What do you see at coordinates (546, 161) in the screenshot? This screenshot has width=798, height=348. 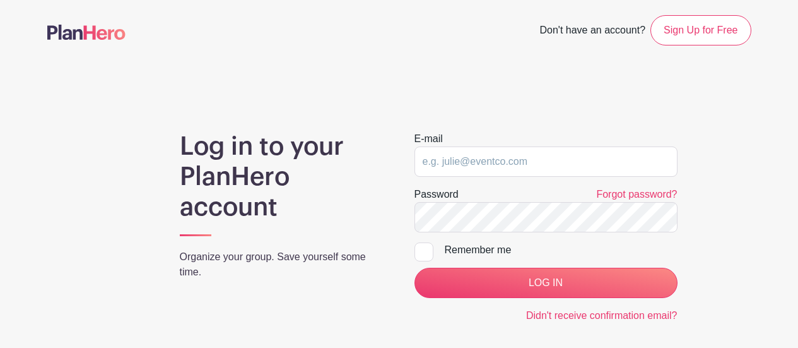 I see `input: e.g. julie@eventco.com` at bounding box center [546, 161].